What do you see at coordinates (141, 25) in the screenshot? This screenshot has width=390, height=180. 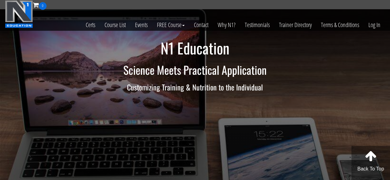 I see `a: Events` at bounding box center [141, 25].